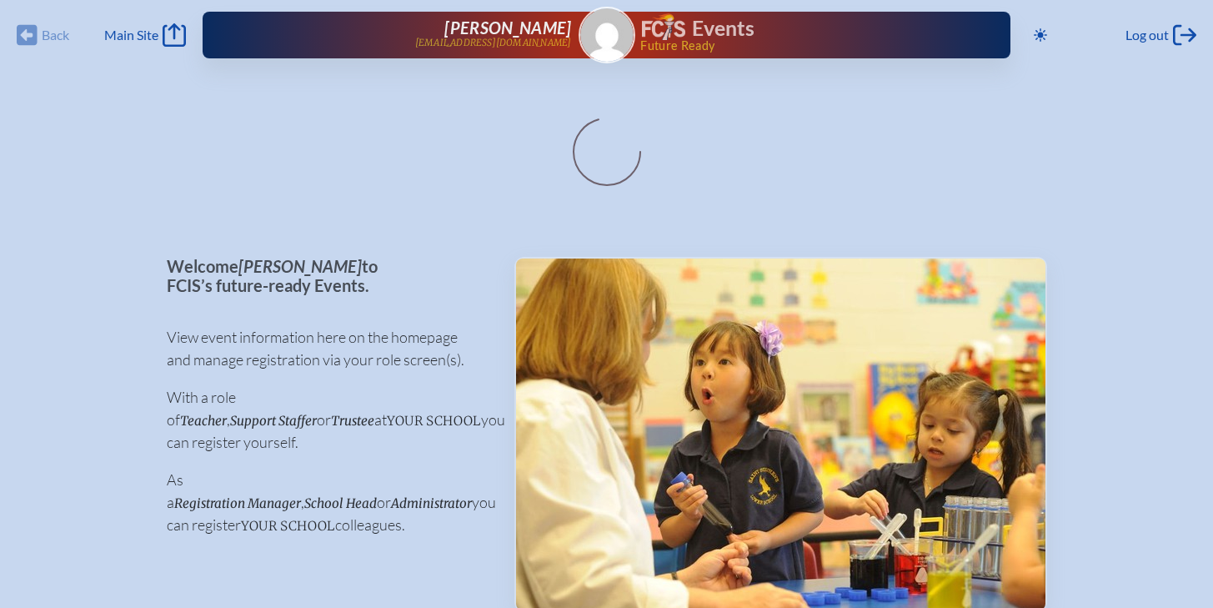 The image size is (1213, 608). Describe the element at coordinates (607, 35) in the screenshot. I see `img: Gravatar` at that location.